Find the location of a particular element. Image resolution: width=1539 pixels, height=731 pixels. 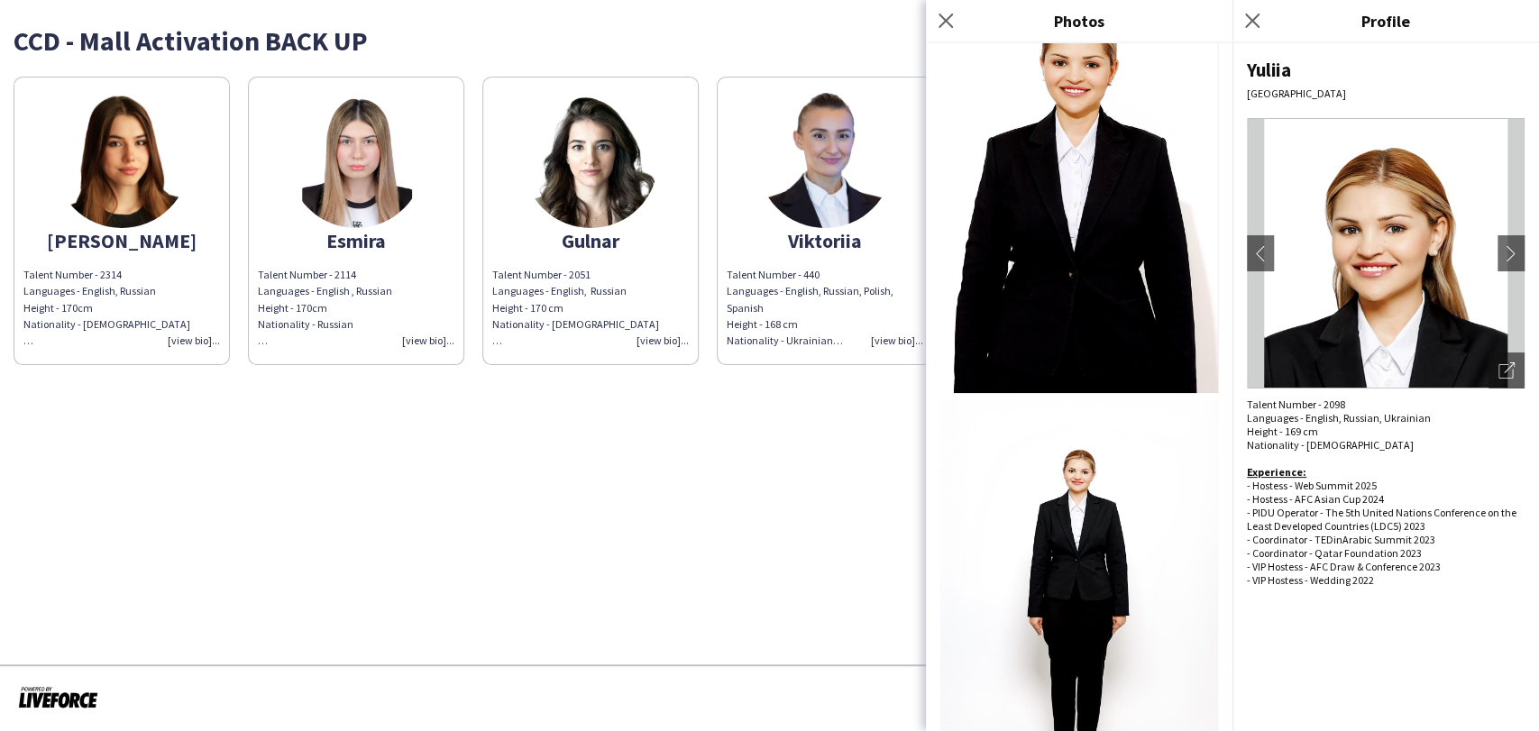

img: thumb-55ec526b-8e2b-400c-bdde-69d9839ff84d.png is located at coordinates (356, 160).